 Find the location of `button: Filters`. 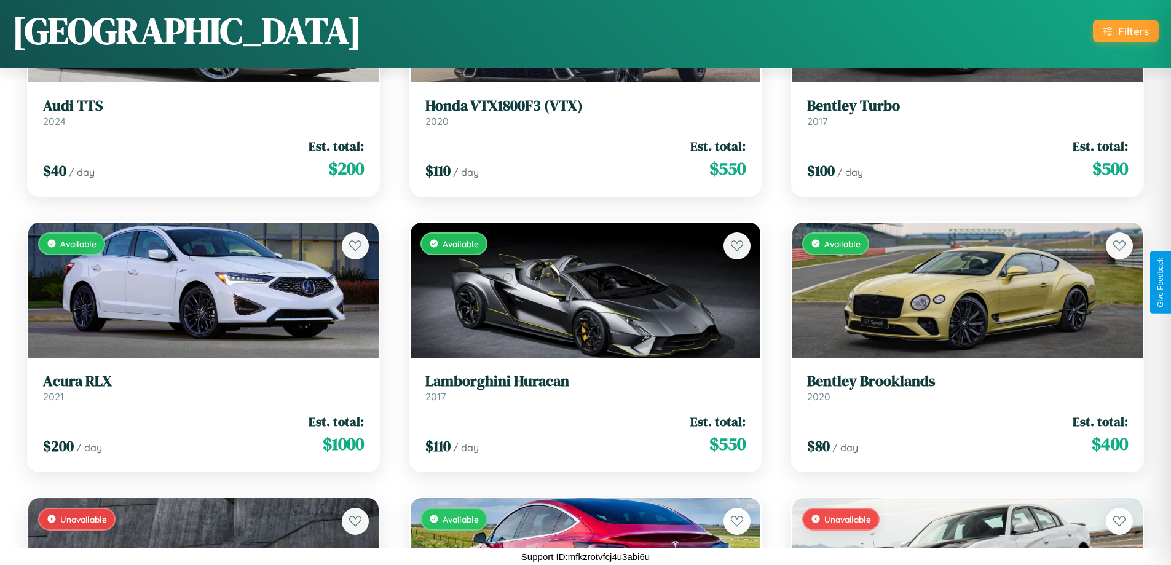

button: Filters is located at coordinates (1126, 31).